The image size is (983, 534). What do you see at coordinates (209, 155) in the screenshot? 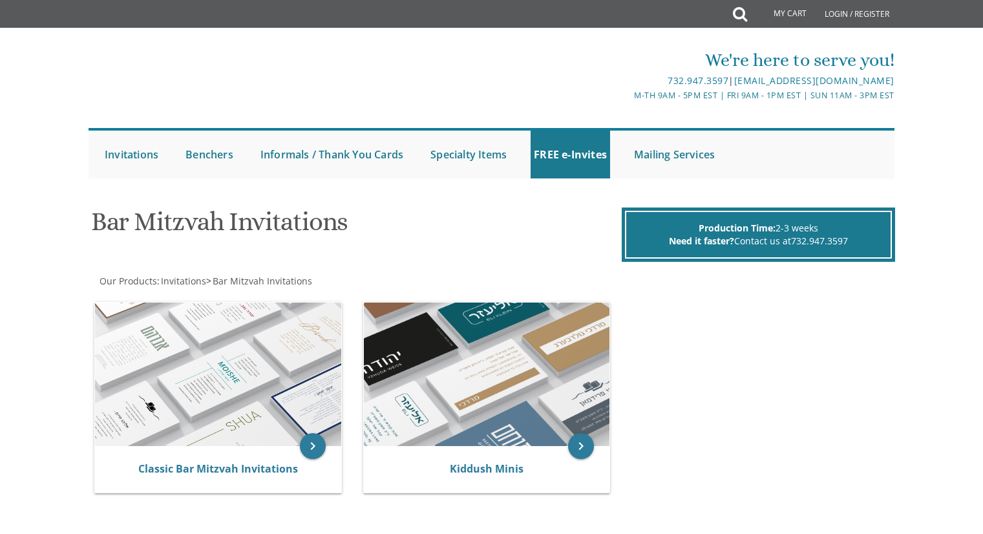
I see `a: Benchers` at bounding box center [209, 155].